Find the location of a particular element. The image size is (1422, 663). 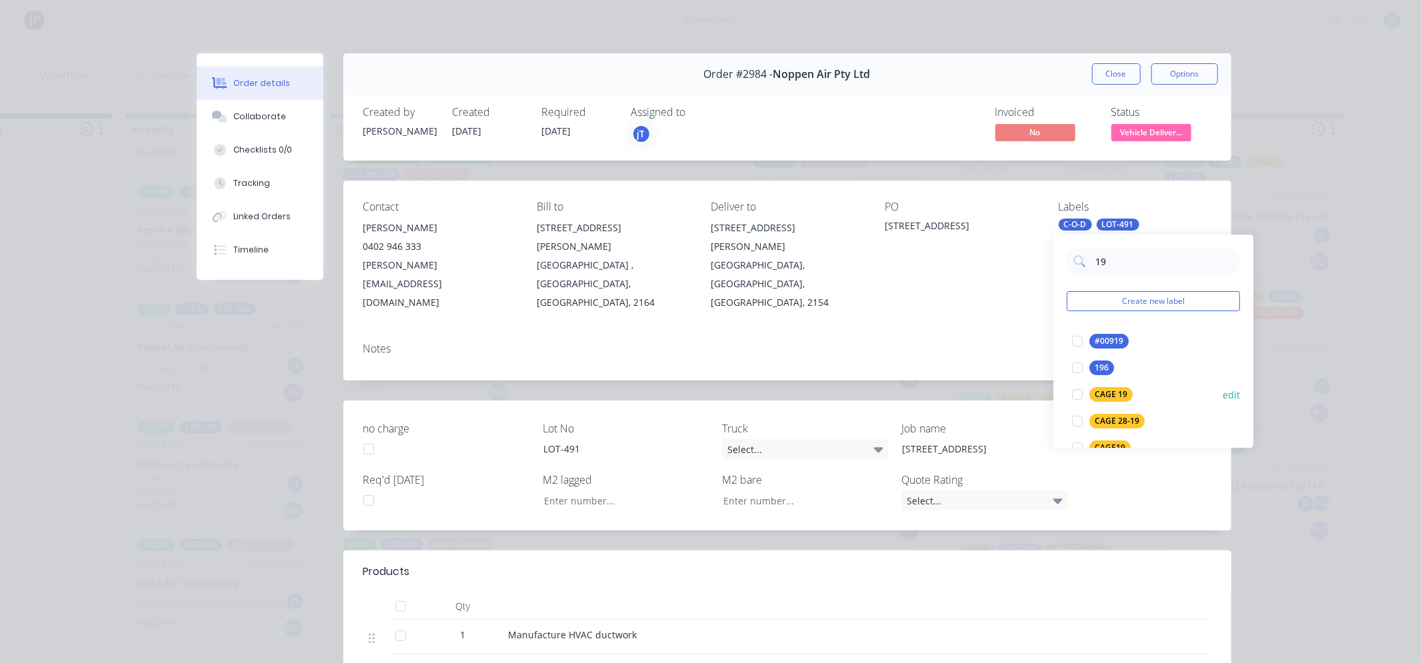

span: Order #2984 - is located at coordinates (739, 74).